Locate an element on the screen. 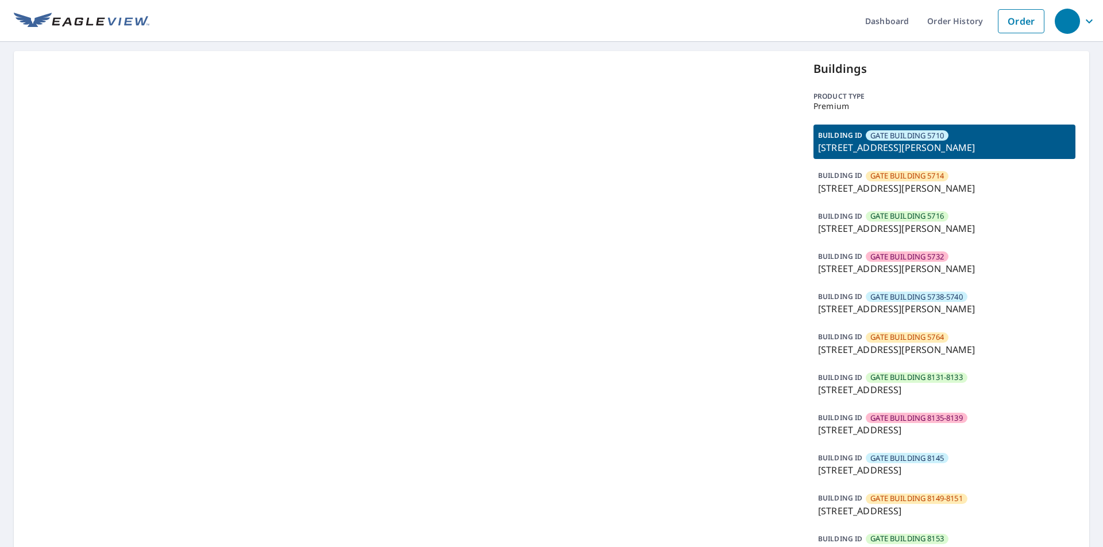 This screenshot has height=547, width=1103. span: GATE BUILDING 5714 is located at coordinates (907, 176).